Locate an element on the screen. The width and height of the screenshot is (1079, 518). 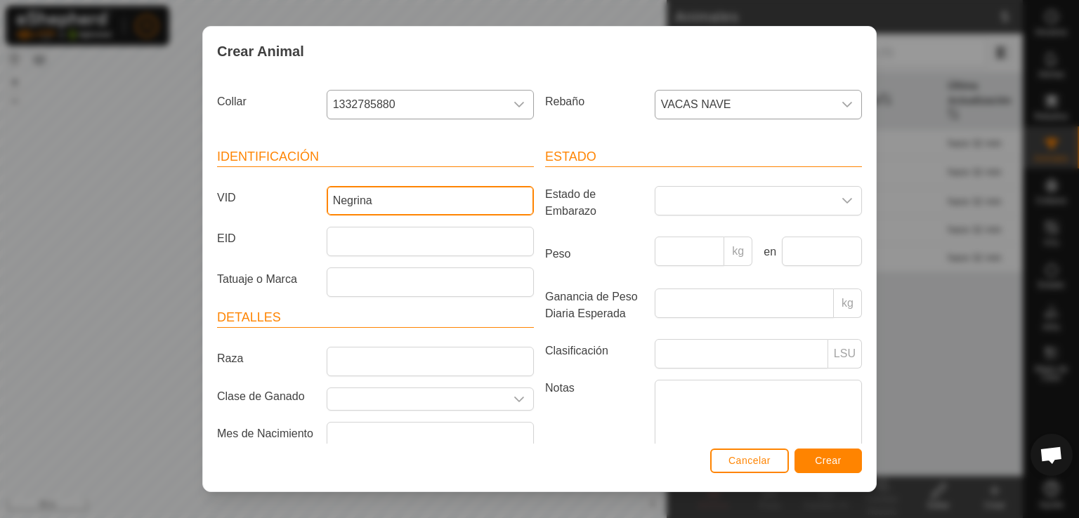
span: VACAS NAVE is located at coordinates (744, 105).